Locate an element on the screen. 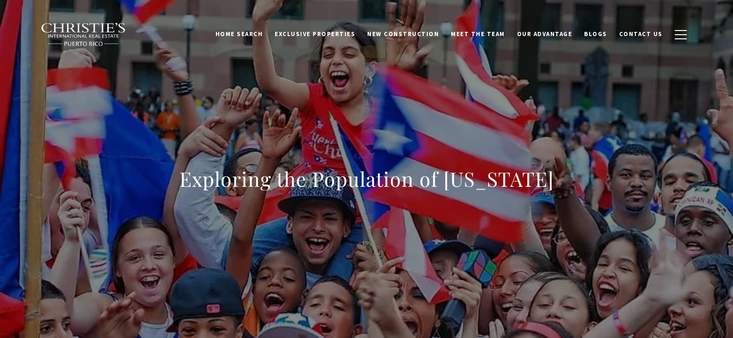  a: Meet the Team is located at coordinates (478, 34).